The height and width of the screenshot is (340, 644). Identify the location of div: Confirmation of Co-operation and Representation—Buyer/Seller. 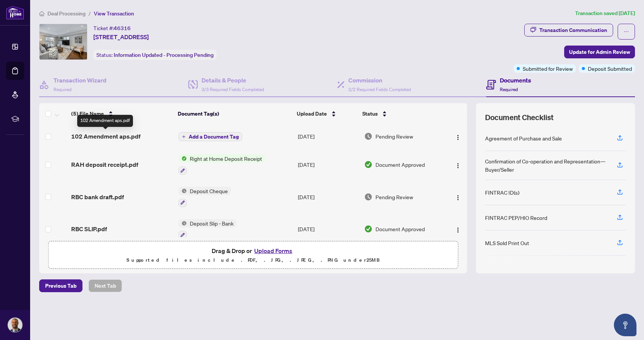
(547, 165).